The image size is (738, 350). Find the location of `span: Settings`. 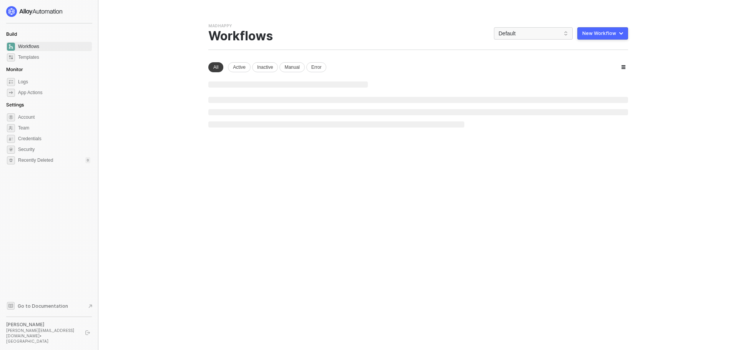

span: Settings is located at coordinates (15, 105).